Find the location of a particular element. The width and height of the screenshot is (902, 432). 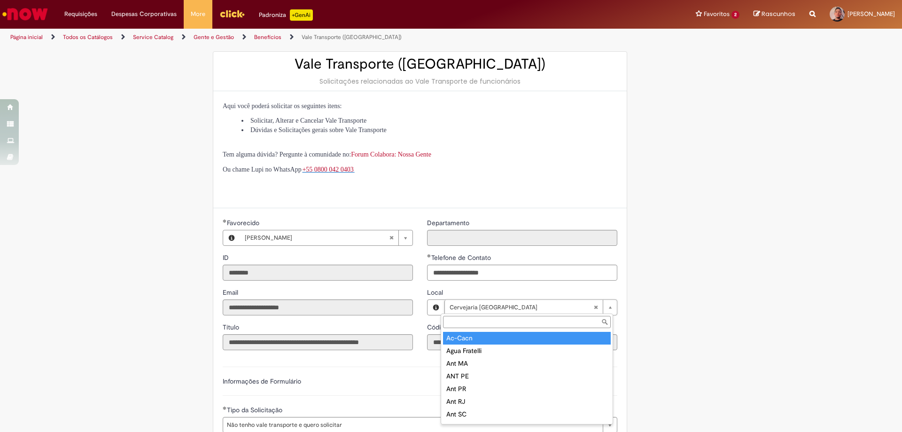

ul: Local is located at coordinates (527, 377).